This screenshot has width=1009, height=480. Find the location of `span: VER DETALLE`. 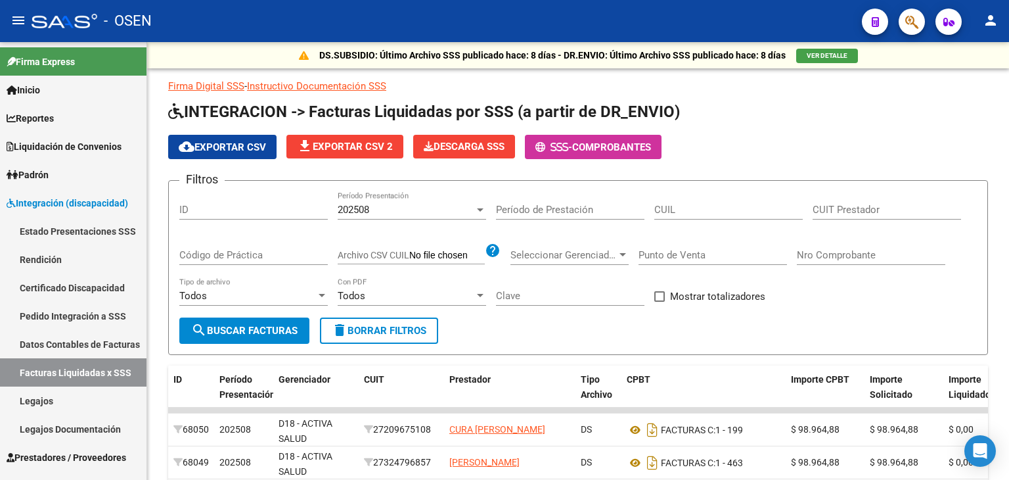

span: VER DETALLE is located at coordinates (827, 55).